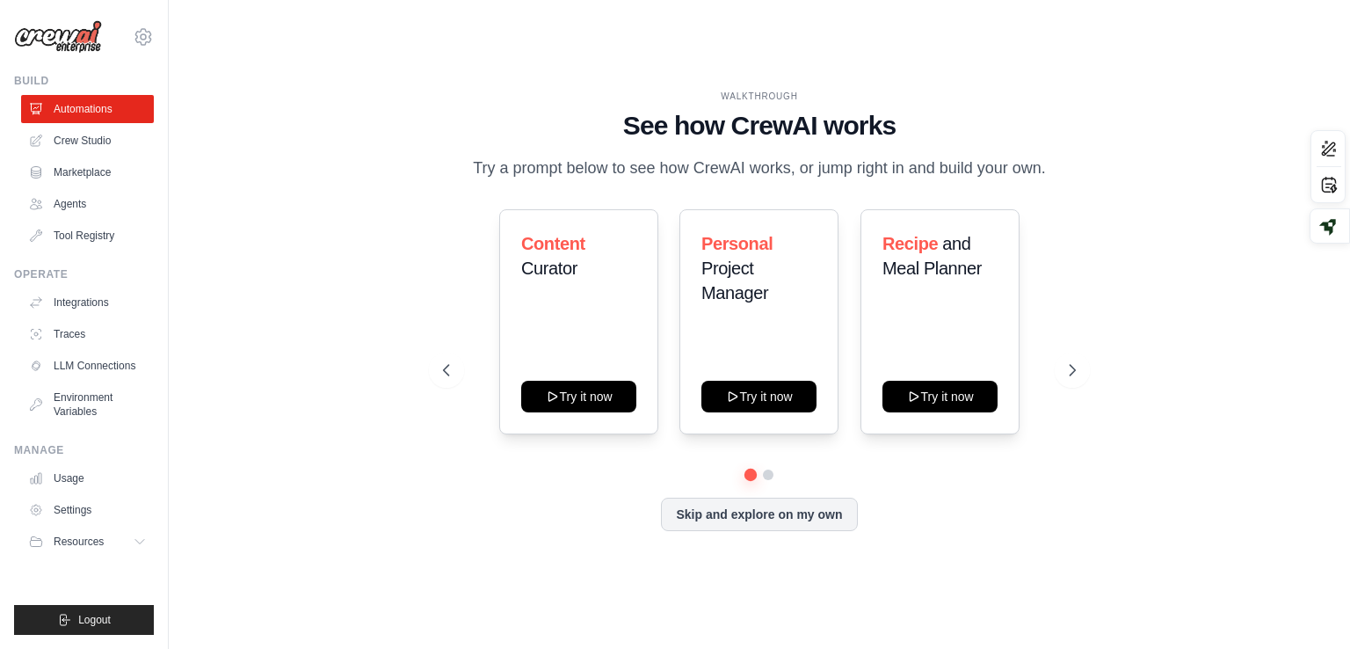 This screenshot has height=649, width=1350. Describe the element at coordinates (83, 450) in the screenshot. I see `div: Manage` at that location.